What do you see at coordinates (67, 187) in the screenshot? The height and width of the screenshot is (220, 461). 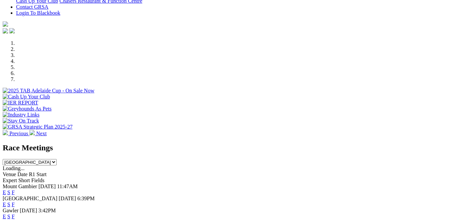 I see `span: 11:47AM` at bounding box center [67, 187].